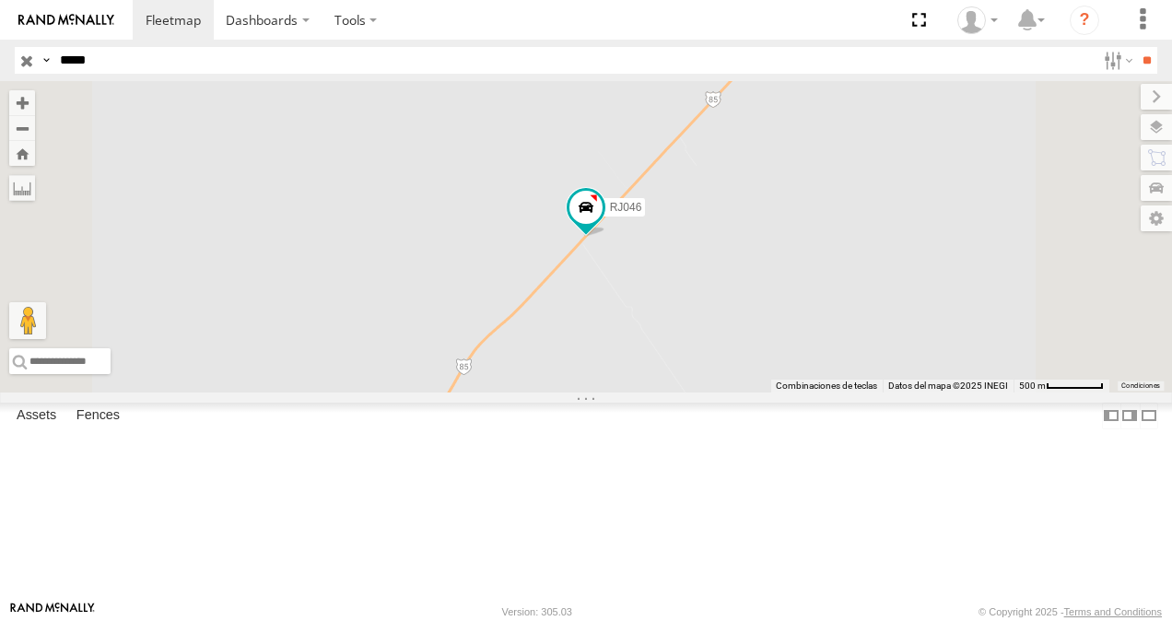 This screenshot has height=621, width=1172. What do you see at coordinates (948, 385) in the screenshot?
I see `span: Datos del mapa ©2025 INEGI` at bounding box center [948, 385].